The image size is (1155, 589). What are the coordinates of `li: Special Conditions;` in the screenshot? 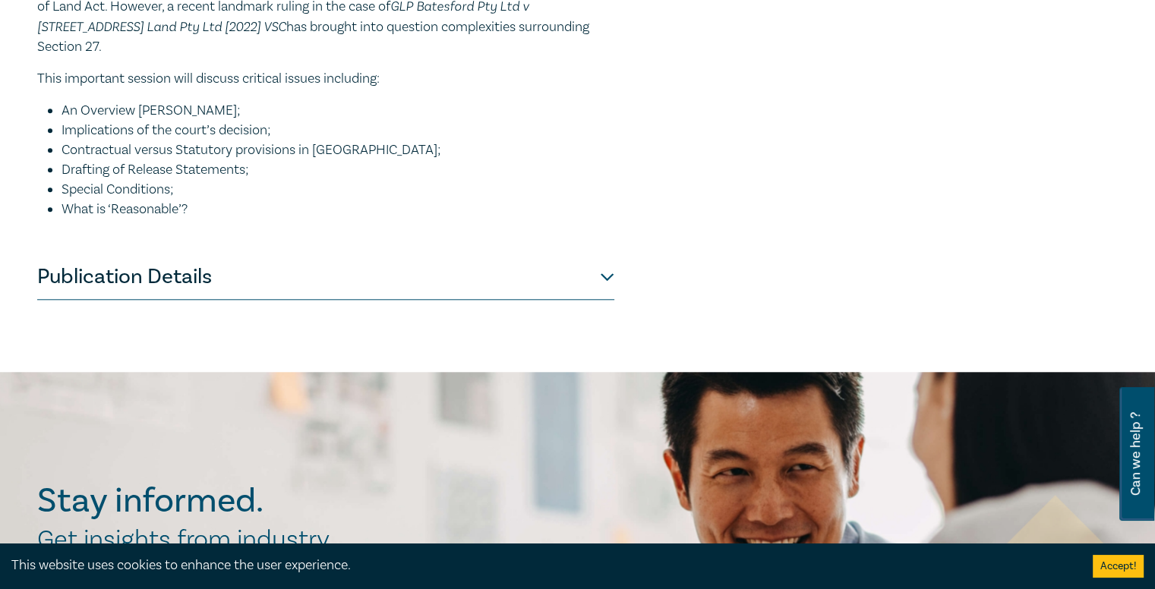 It's located at (338, 190).